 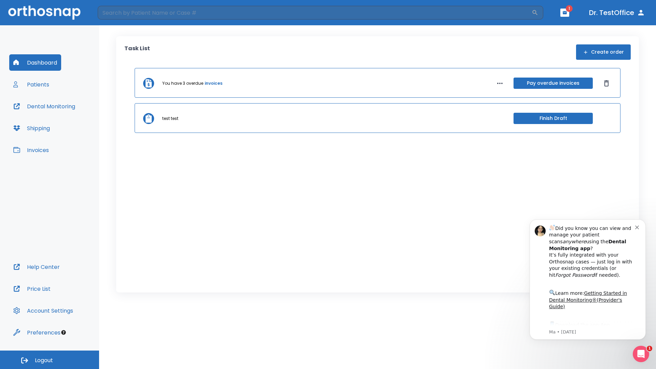 I want to click on a: Shipping, so click(x=31, y=128).